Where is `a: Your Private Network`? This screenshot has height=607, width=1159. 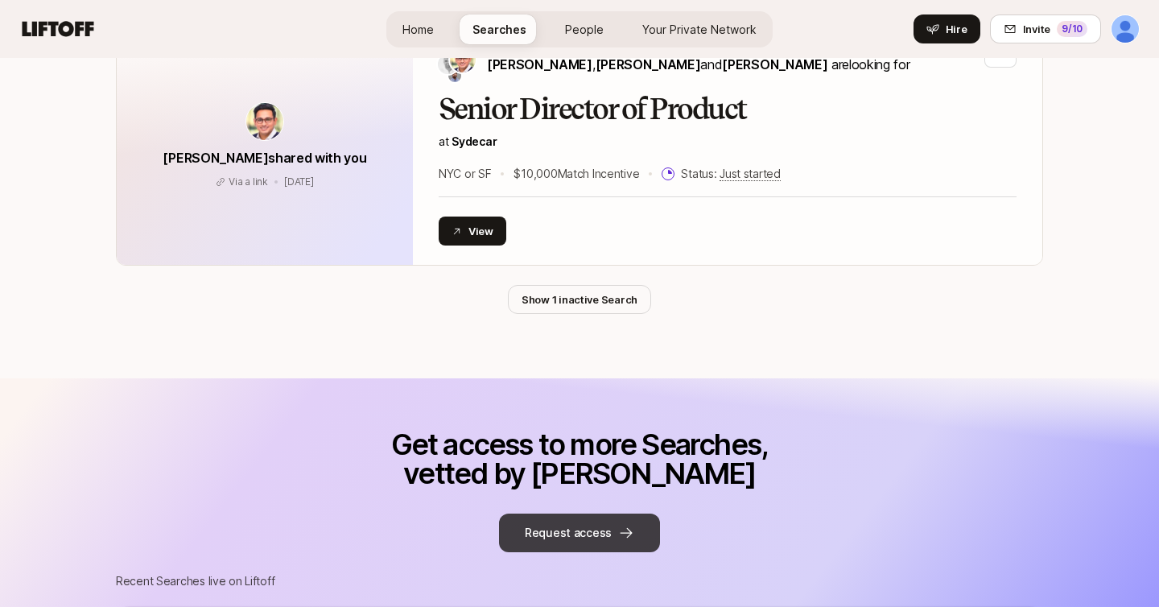
a: Your Private Network is located at coordinates (699, 29).